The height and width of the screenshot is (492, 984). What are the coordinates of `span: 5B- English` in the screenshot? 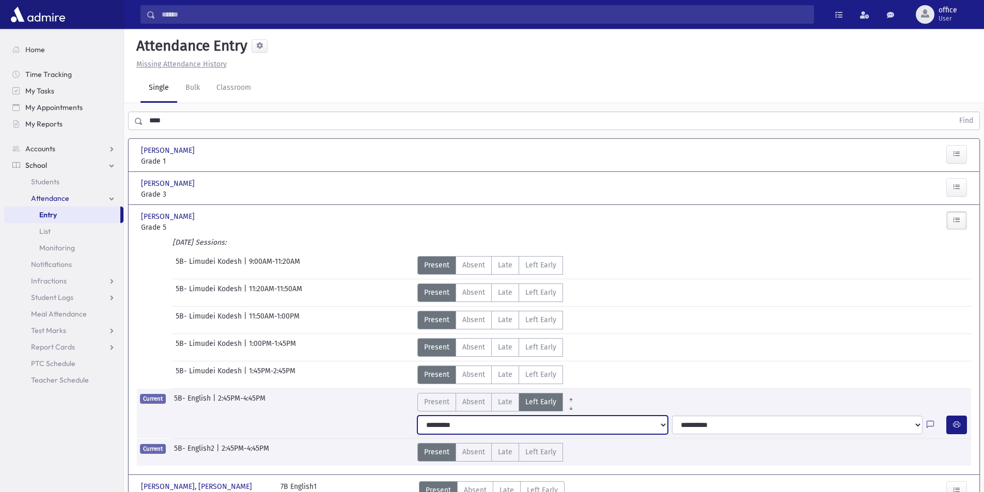 It's located at (193, 402).